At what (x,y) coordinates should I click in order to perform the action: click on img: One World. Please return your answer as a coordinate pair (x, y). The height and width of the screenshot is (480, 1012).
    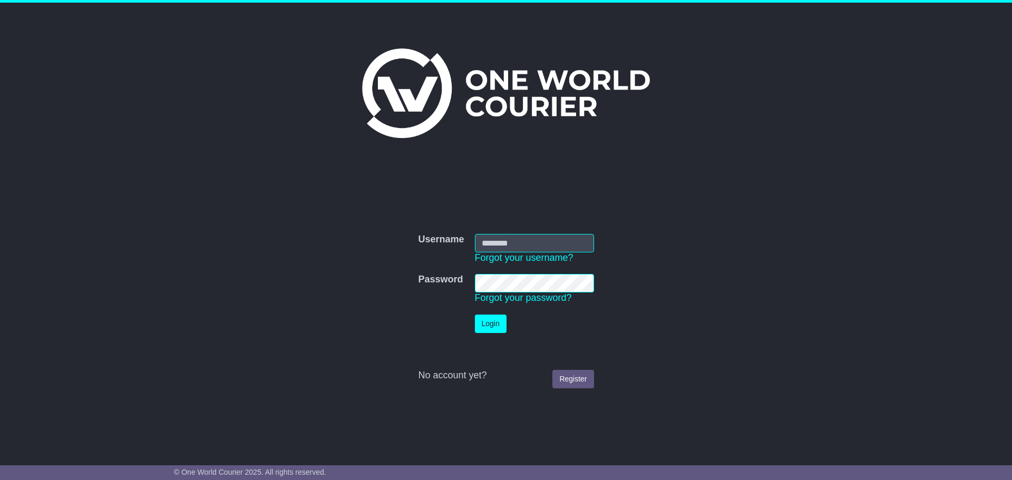
    Looking at the image, I should click on (506, 93).